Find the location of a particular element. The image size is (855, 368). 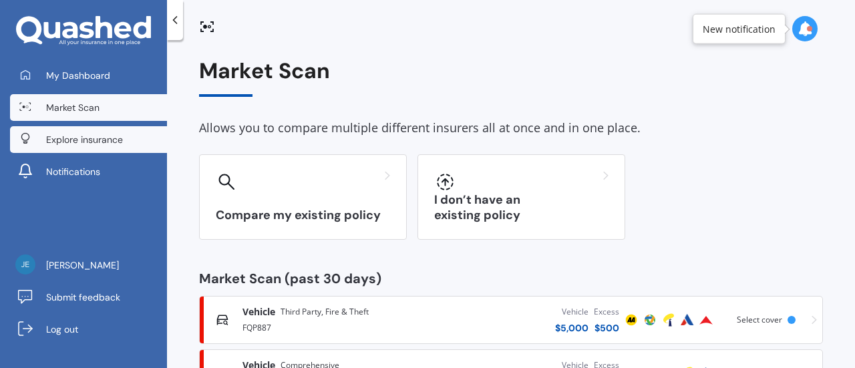

span: My Dashboard is located at coordinates (78, 75).